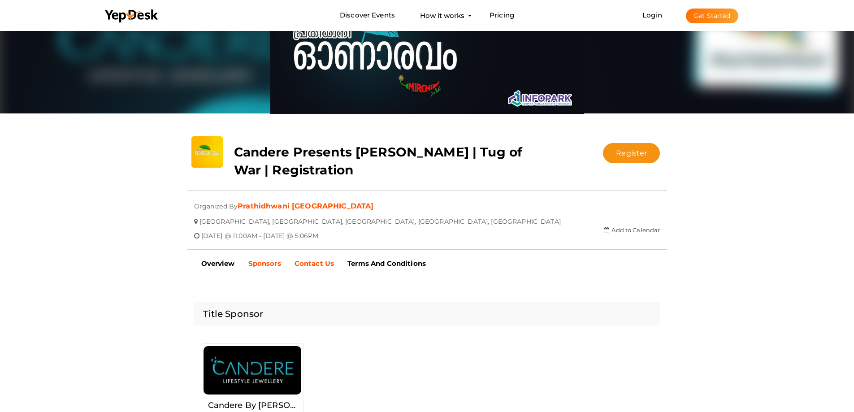 This screenshot has height=412, width=854. Describe the element at coordinates (712, 16) in the screenshot. I see `button: Get Started` at that location.